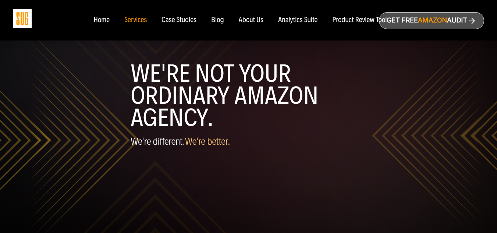  I want to click on h1: WE'RE NOT YOUR ORDINARY AMAZON AGENCY., so click(248, 96).